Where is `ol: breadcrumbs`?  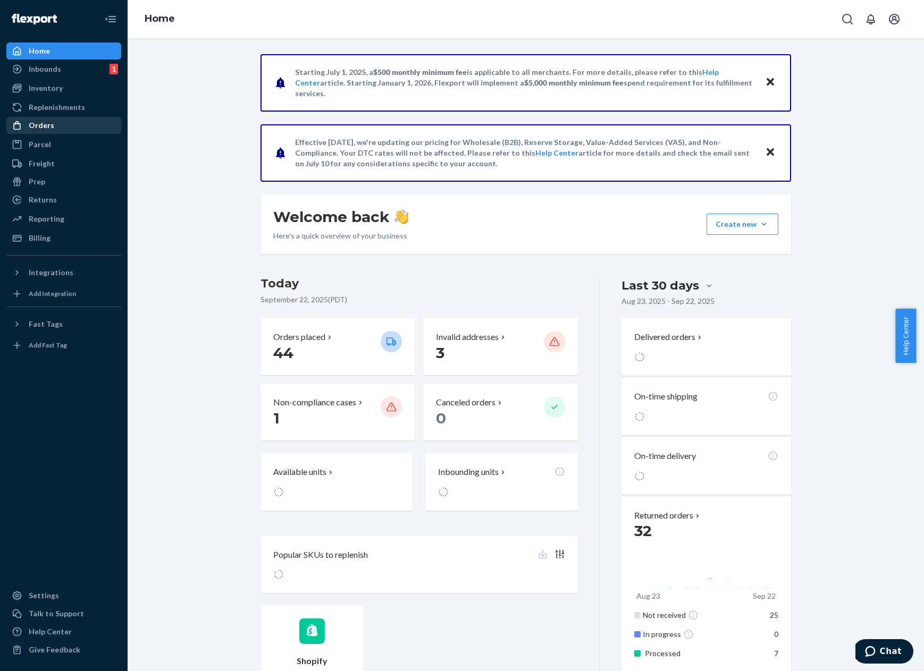 ol: breadcrumbs is located at coordinates (159, 19).